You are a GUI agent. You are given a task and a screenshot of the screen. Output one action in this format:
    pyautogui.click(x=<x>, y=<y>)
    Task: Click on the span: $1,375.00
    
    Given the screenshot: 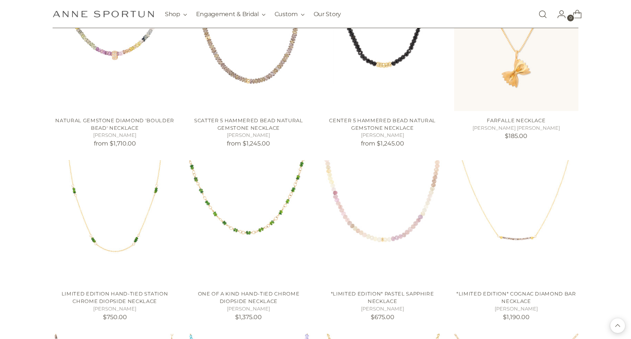 What is the action you would take?
    pyautogui.click(x=248, y=317)
    